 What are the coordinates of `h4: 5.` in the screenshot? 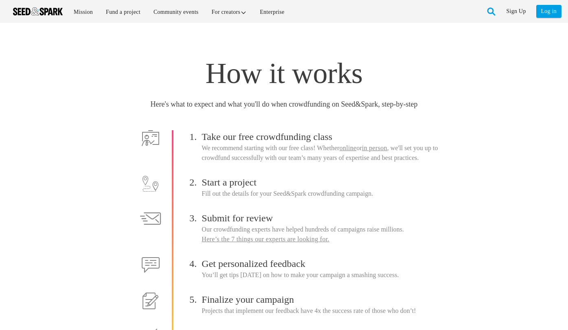 It's located at (195, 300).